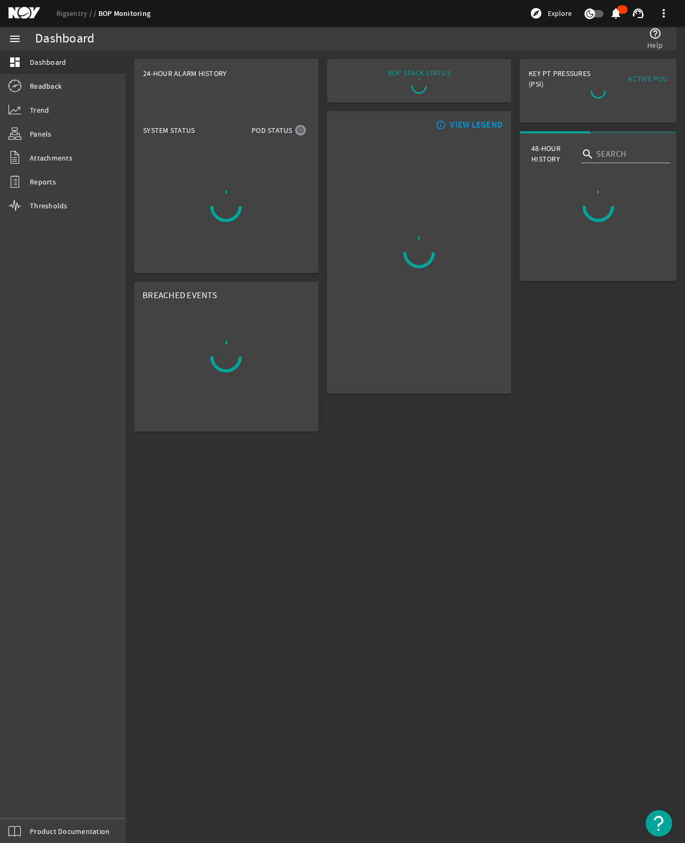  What do you see at coordinates (550, 13) in the screenshot?
I see `button: Explore` at bounding box center [550, 13].